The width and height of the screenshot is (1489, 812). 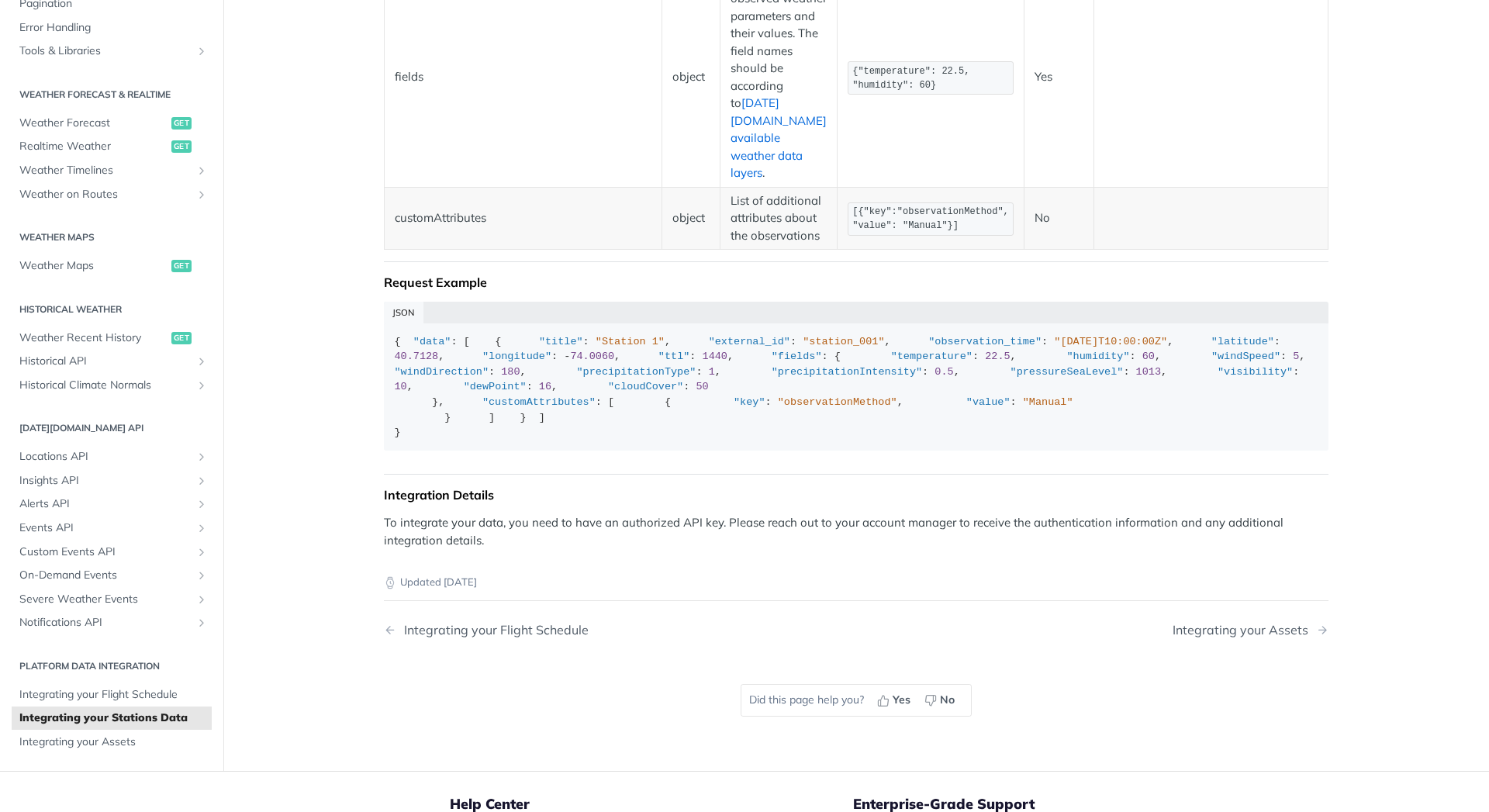 What do you see at coordinates (931, 356) in the screenshot?
I see `span: "temperature"` at bounding box center [931, 356].